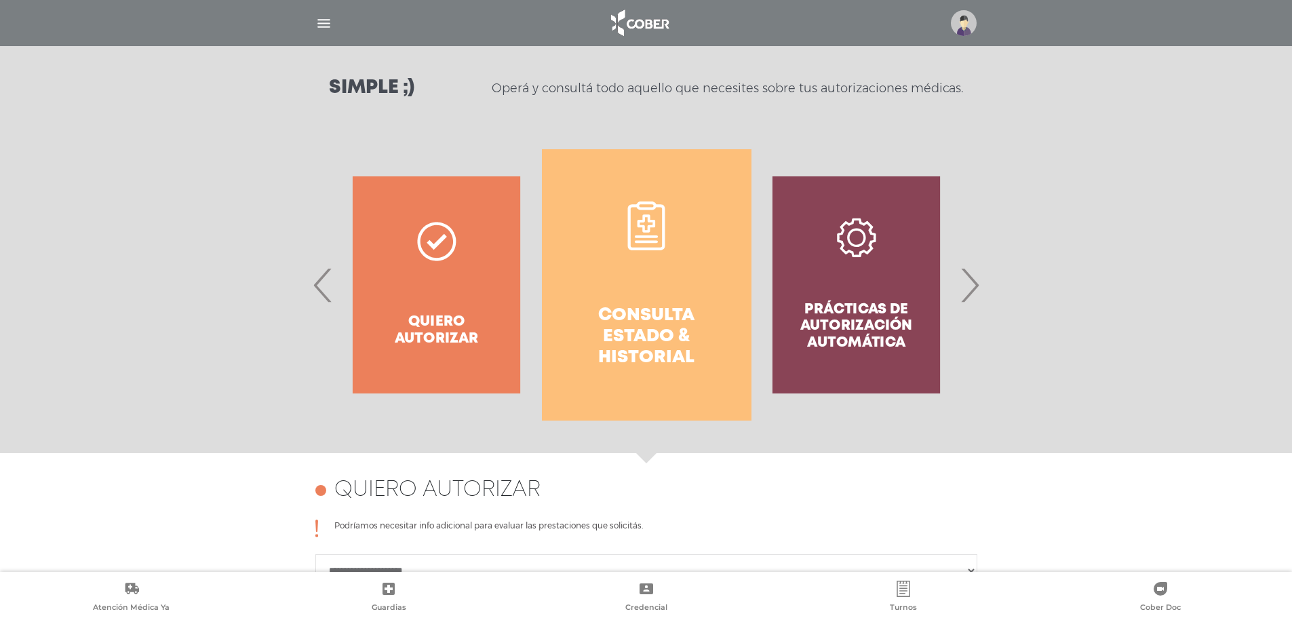  I want to click on h4: Consulta estado & historial, so click(646, 337).